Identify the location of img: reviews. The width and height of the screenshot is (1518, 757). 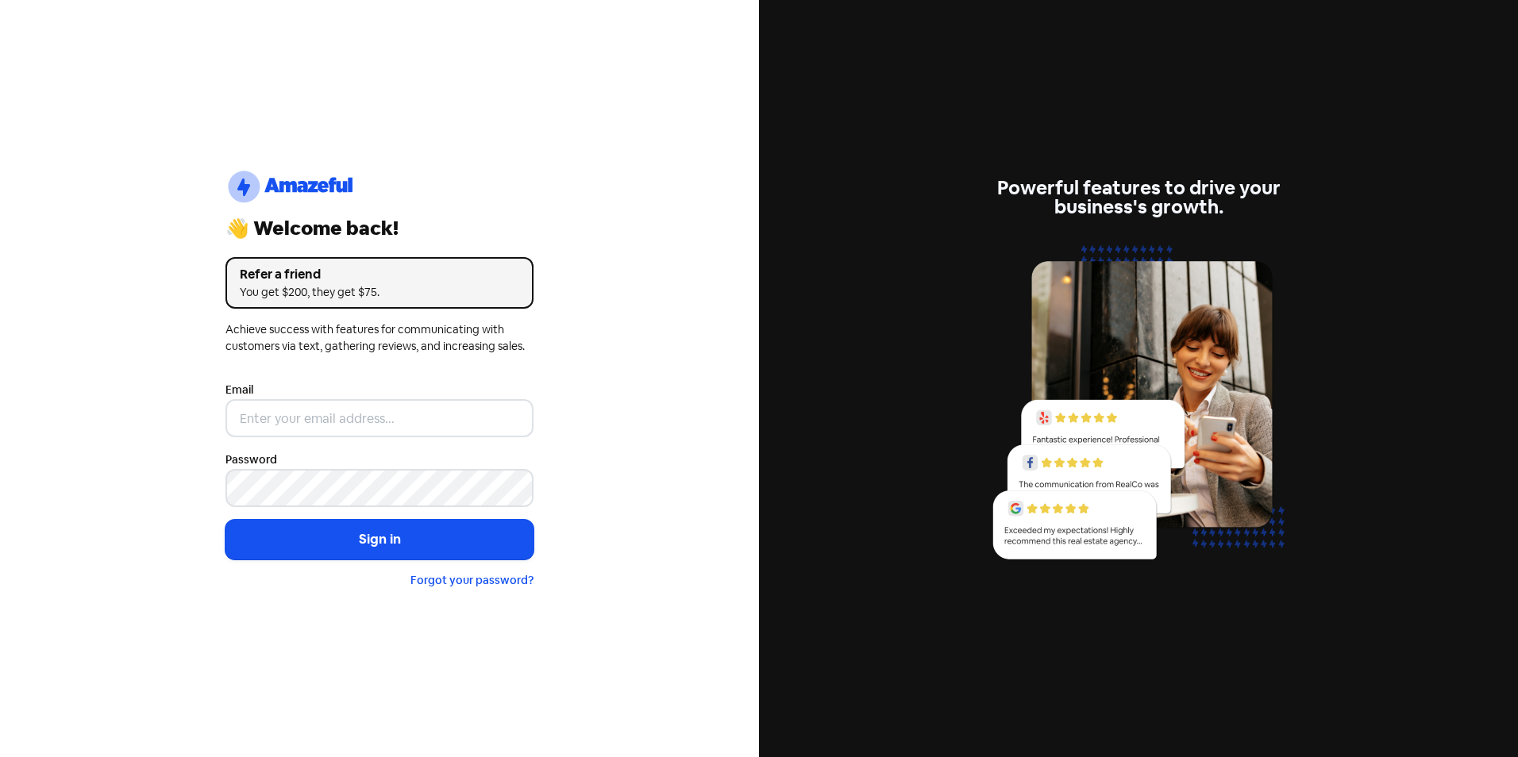
(1138, 406).